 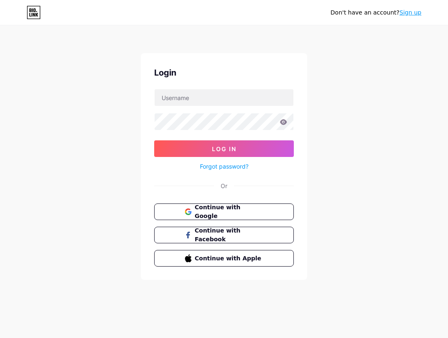 What do you see at coordinates (224, 73) in the screenshot?
I see `div: Login` at bounding box center [224, 73].